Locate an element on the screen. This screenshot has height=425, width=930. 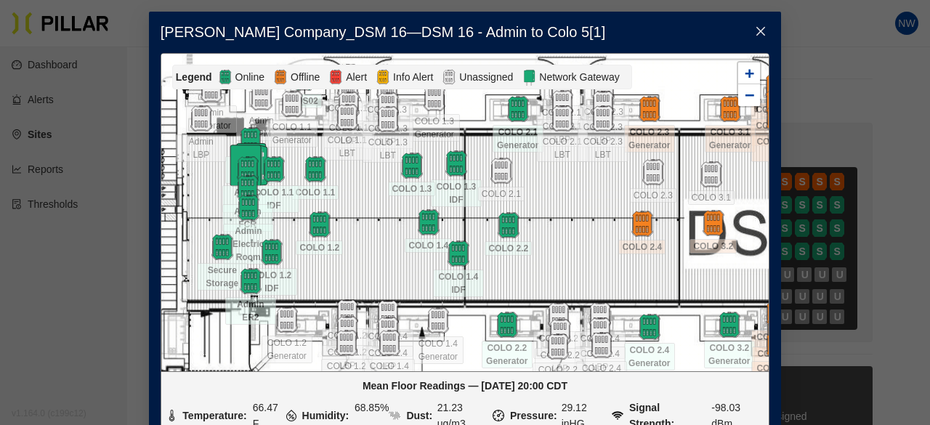
span: COLO 1.1 Generator is located at coordinates (292, 134).